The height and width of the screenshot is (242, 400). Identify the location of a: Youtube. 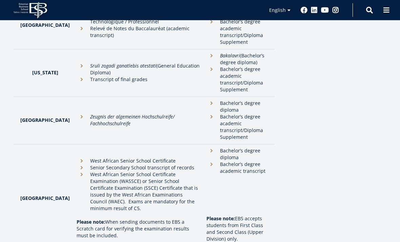
(325, 10).